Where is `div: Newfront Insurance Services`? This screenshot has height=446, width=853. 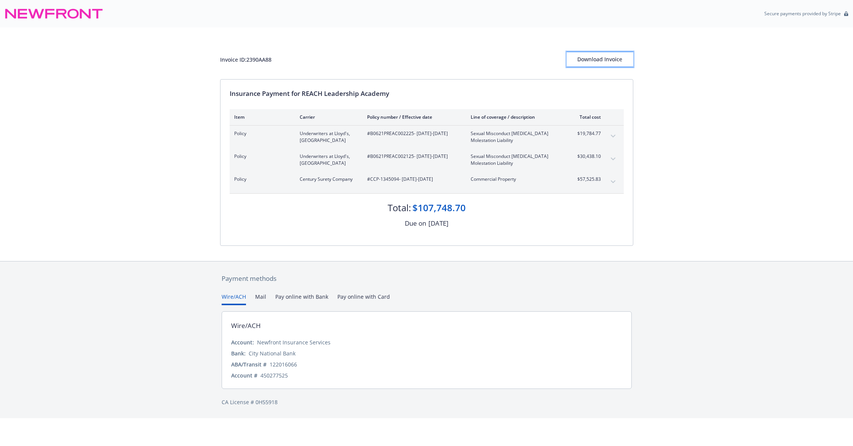 div: Newfront Insurance Services is located at coordinates (294, 342).